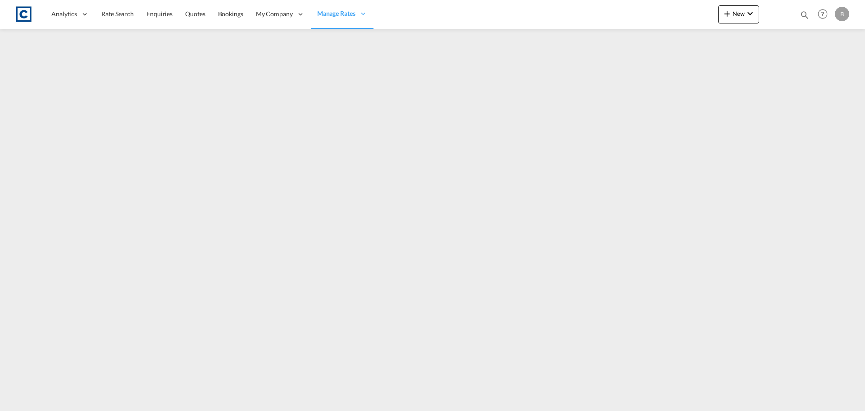  Describe the element at coordinates (118, 14) in the screenshot. I see `span: Rate Search` at that location.